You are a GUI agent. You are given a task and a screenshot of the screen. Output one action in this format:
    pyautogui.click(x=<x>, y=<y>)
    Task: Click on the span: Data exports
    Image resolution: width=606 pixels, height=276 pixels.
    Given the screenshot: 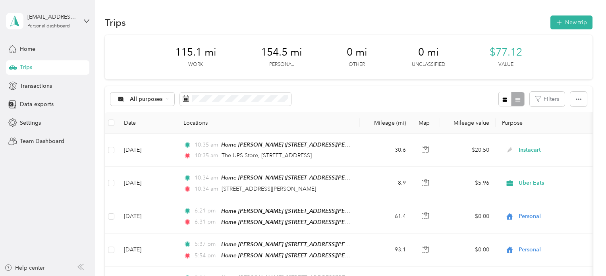 What is the action you would take?
    pyautogui.click(x=37, y=104)
    